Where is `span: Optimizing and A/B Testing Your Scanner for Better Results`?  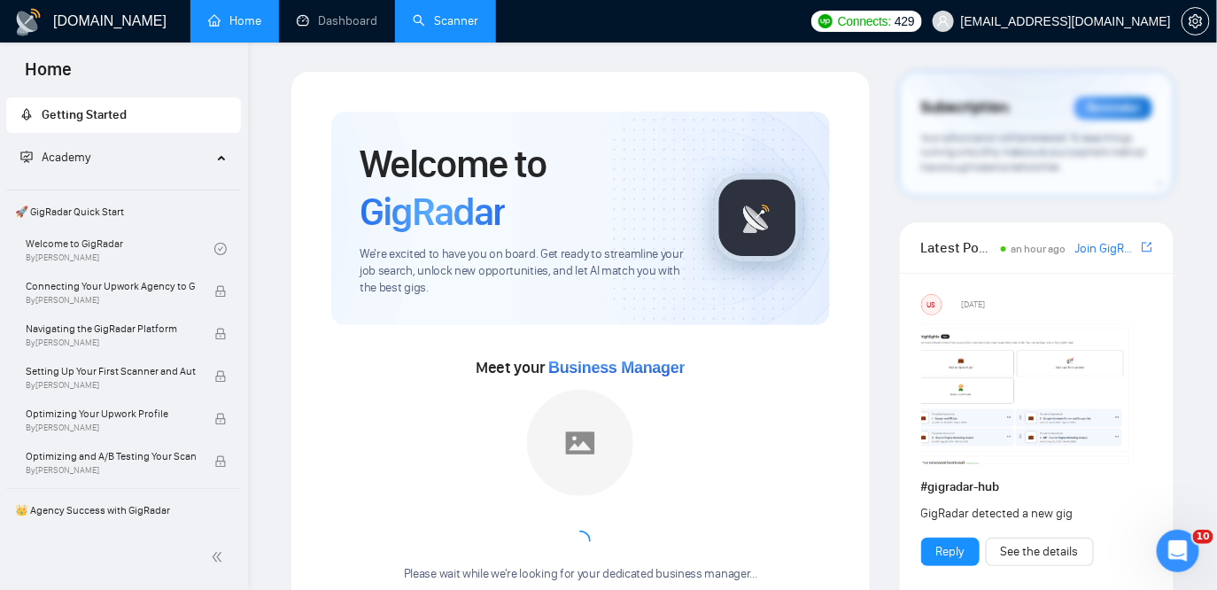 span: Optimizing and A/B Testing Your Scanner for Better Results is located at coordinates (111, 456).